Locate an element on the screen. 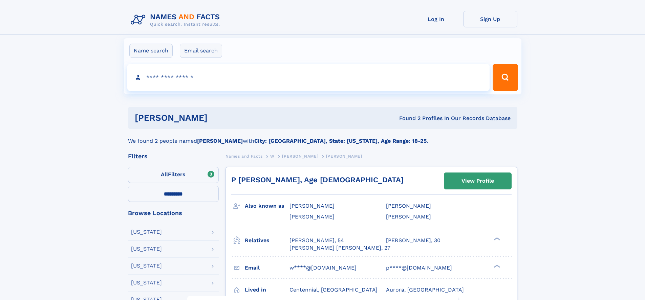 This screenshot has height=300, width=645. div: We found 2 people named with . is located at coordinates (323, 137).